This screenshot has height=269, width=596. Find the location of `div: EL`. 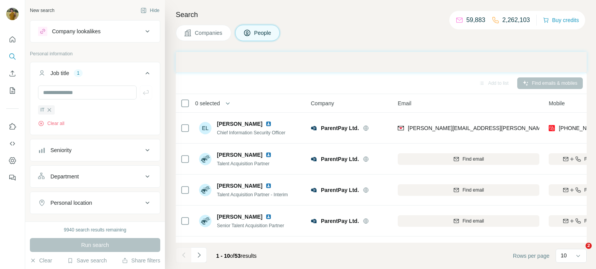

div: EL is located at coordinates (205, 128).